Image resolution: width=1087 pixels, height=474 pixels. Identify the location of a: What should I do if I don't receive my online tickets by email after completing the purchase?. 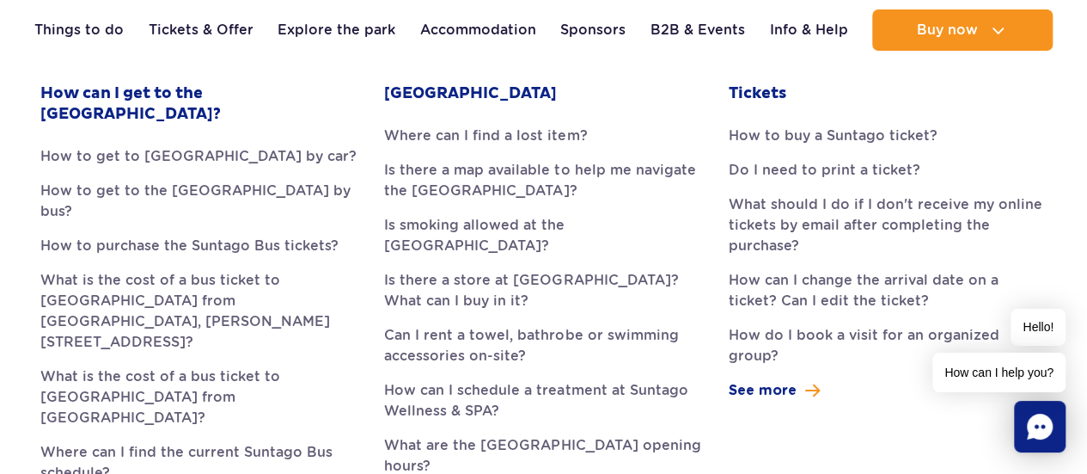
(888, 225).